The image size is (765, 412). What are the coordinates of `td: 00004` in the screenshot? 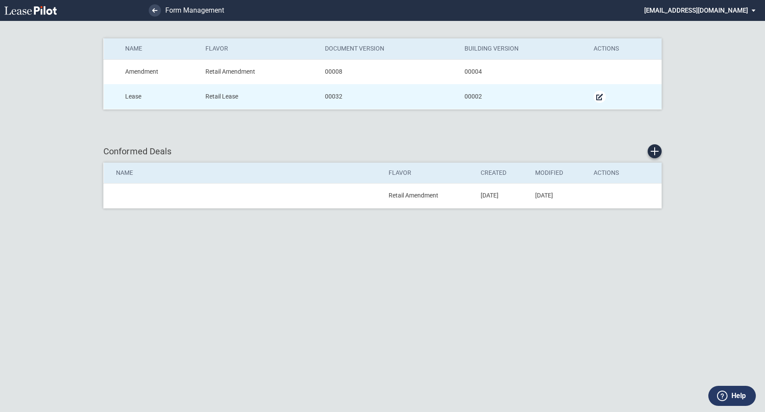 It's located at (522, 71).